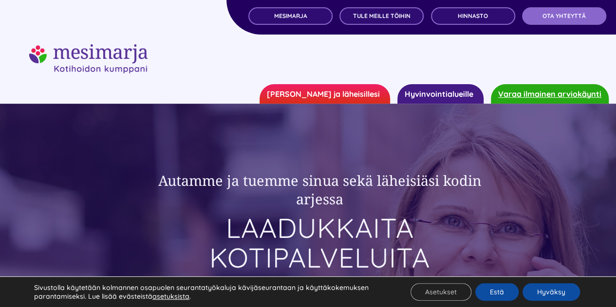 The height and width of the screenshot is (307, 616). I want to click on a: Hyvinvointialueille, so click(440, 94).